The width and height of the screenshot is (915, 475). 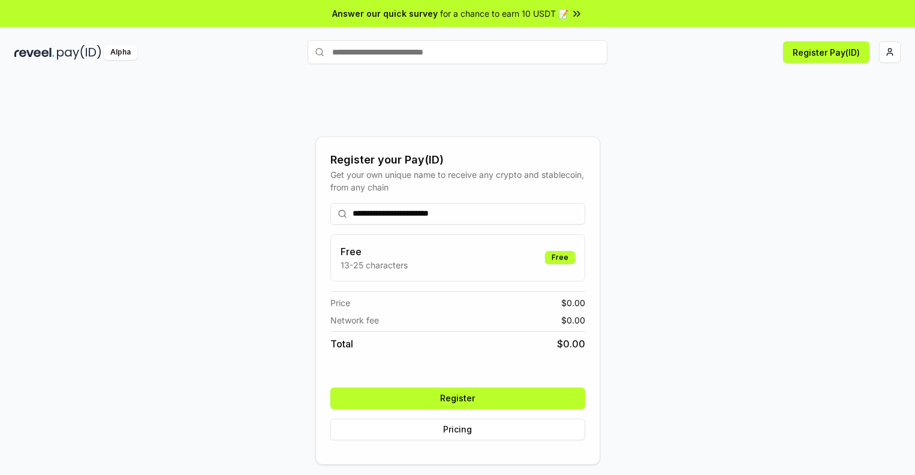 What do you see at coordinates (374, 265) in the screenshot?
I see `p: 13-25 characters` at bounding box center [374, 265].